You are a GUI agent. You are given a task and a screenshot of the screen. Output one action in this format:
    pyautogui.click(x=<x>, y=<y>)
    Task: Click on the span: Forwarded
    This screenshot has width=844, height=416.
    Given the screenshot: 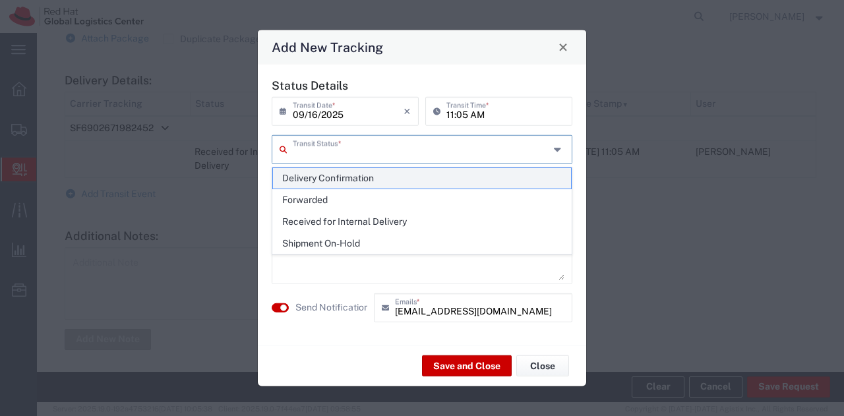 What is the action you would take?
    pyautogui.click(x=422, y=200)
    